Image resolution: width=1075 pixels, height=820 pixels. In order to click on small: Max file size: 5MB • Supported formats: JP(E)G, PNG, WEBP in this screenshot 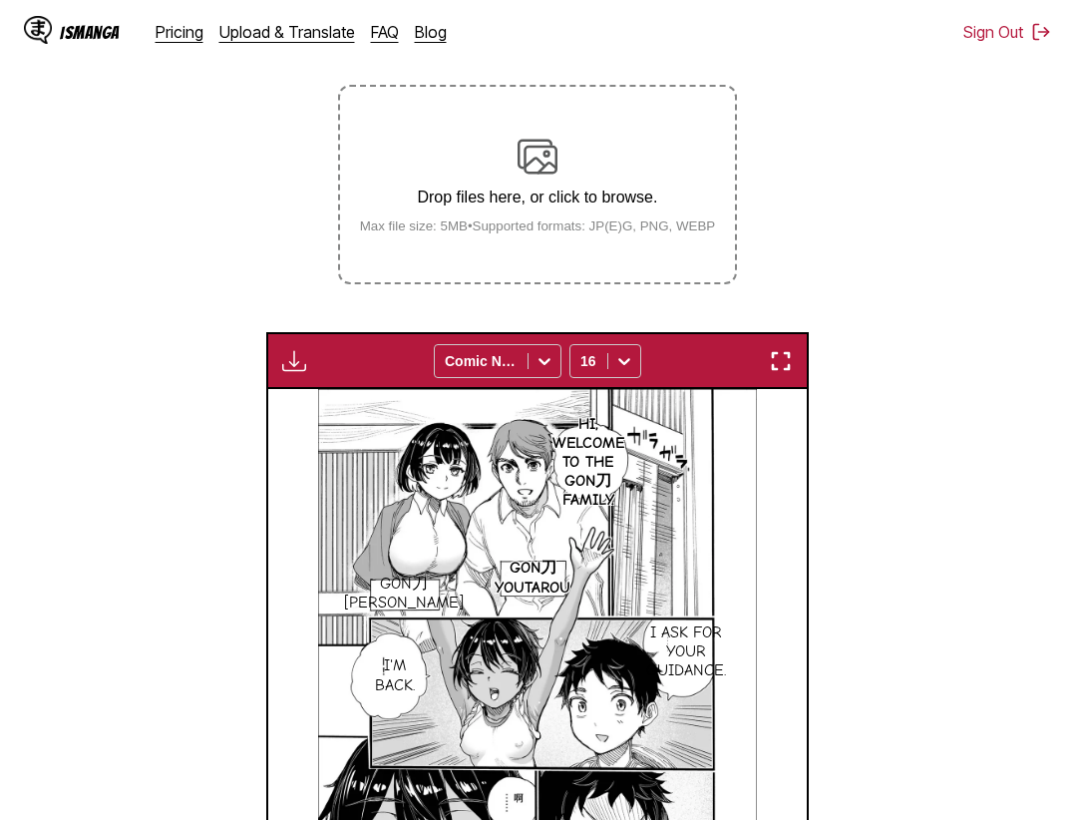, I will do `click(538, 225)`.